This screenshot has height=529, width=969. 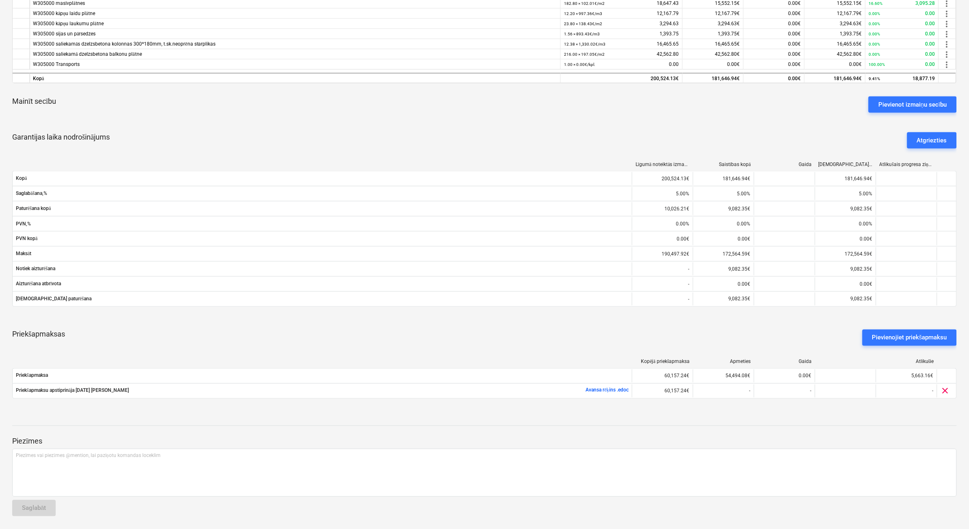 What do you see at coordinates (585, 44) in the screenshot?
I see `small: 12.38 × 1,330.02€ / m3` at bounding box center [585, 44].